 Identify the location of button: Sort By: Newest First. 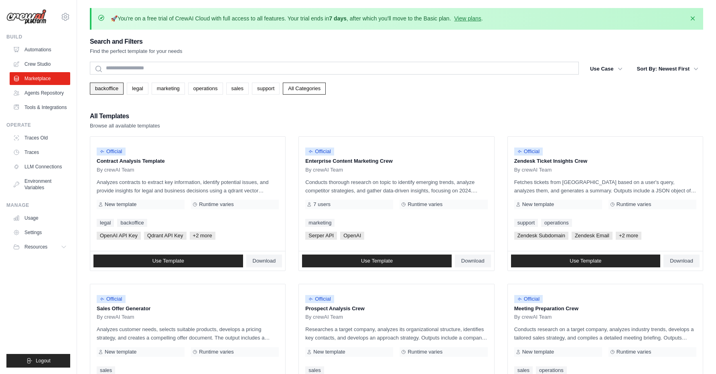
(668, 69).